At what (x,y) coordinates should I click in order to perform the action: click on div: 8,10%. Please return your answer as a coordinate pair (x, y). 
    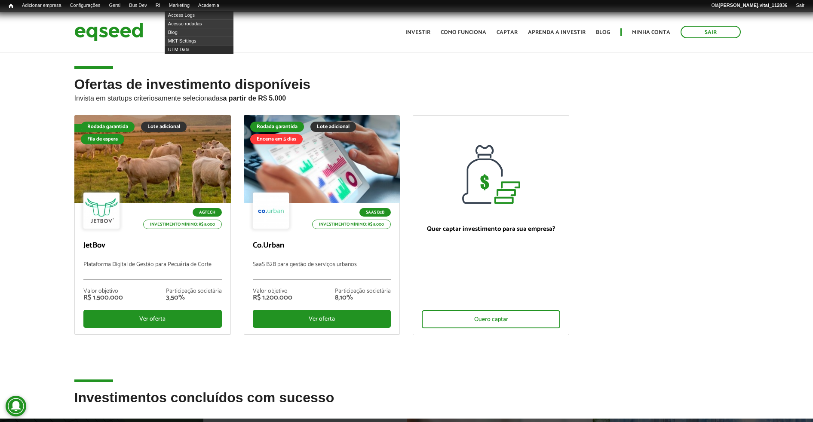
    Looking at the image, I should click on (363, 298).